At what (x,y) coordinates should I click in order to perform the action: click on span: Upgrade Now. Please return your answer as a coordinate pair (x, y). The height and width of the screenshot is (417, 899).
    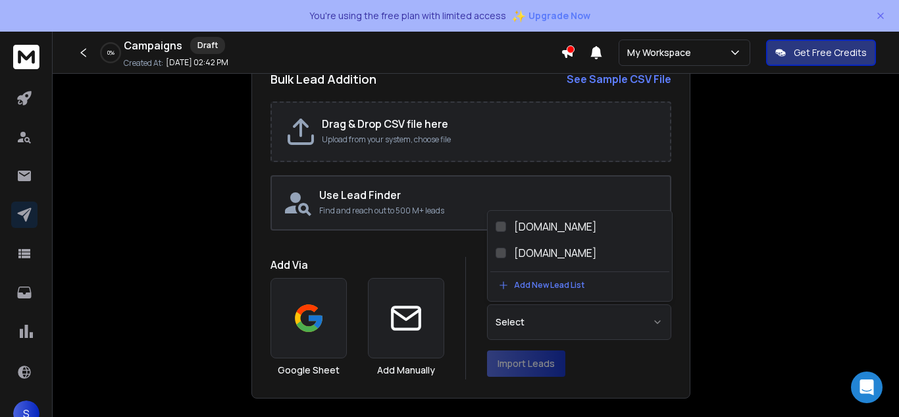
    Looking at the image, I should click on (560, 16).